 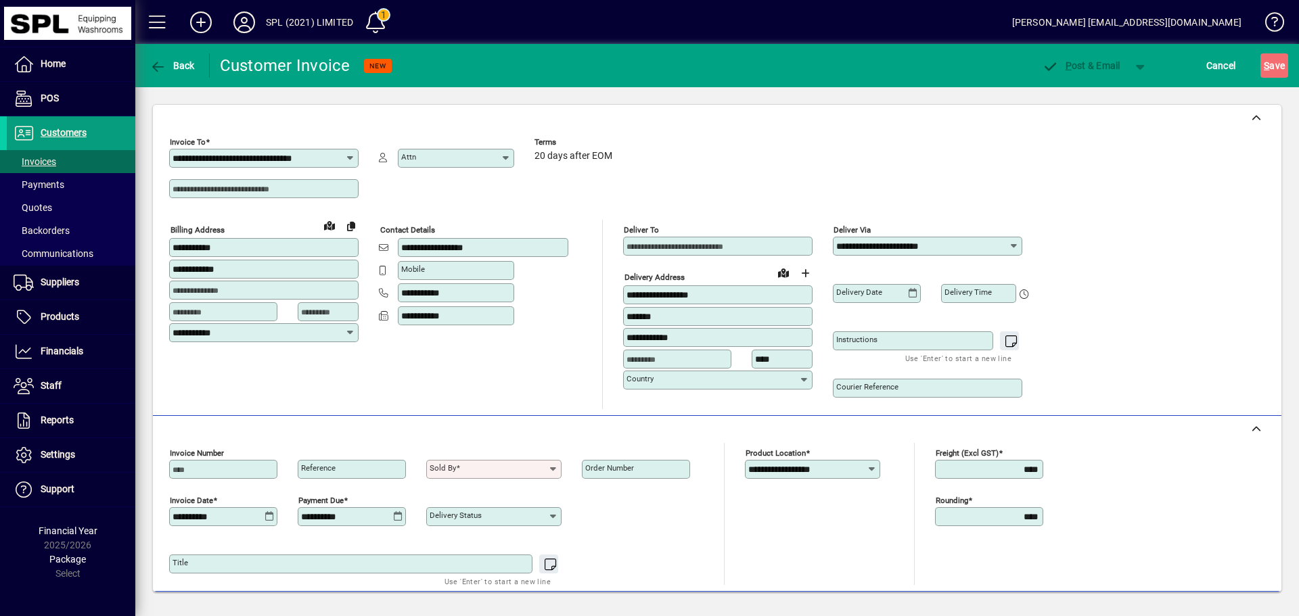 What do you see at coordinates (60, 282) in the screenshot?
I see `span: Suppliers` at bounding box center [60, 282].